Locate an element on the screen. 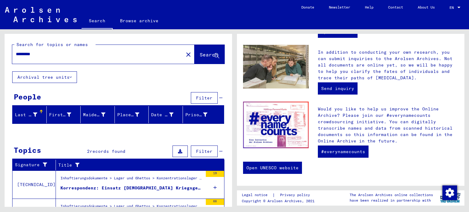  img: yv_logo.png is located at coordinates (450, 198).